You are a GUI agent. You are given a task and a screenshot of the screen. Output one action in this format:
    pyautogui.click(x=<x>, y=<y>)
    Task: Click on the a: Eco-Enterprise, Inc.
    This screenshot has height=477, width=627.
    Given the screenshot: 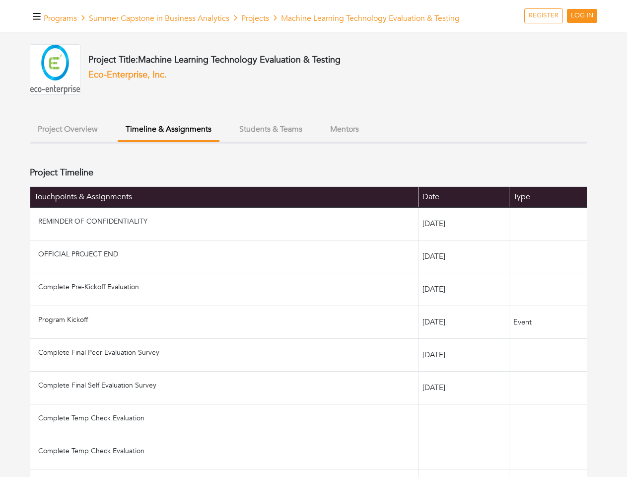 What is the action you would take?
    pyautogui.click(x=128, y=74)
    